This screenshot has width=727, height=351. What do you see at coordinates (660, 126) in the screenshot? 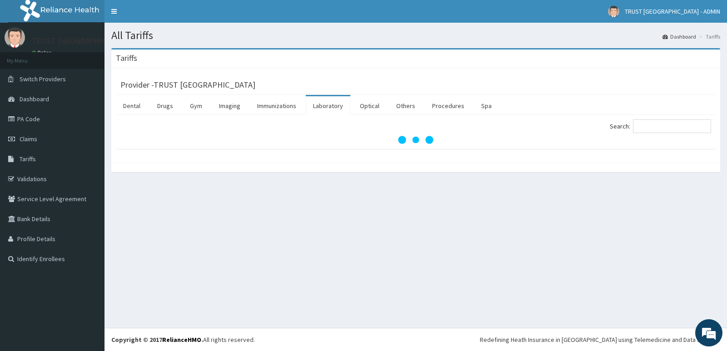
I see `label: Search:` at bounding box center [660, 126].